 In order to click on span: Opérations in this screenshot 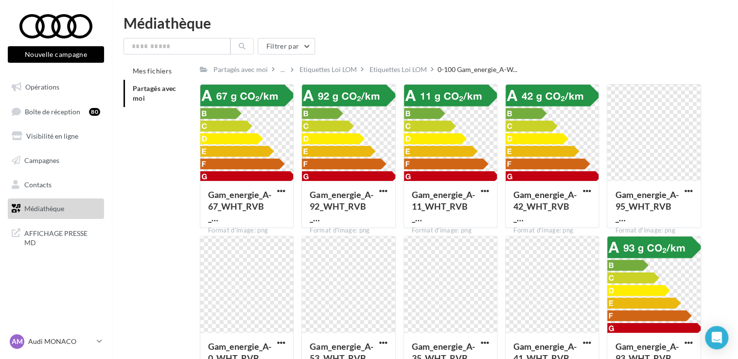, I will do `click(42, 87)`.